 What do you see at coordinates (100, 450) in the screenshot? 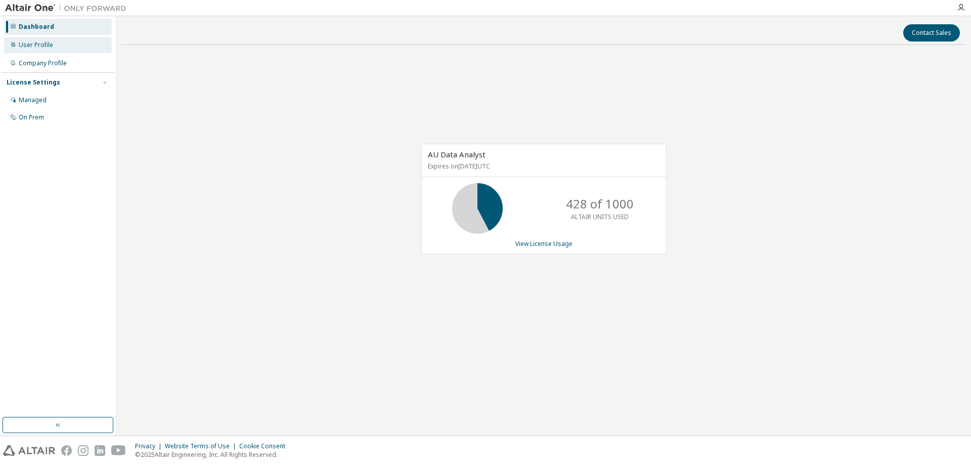
I see `img: linkedin.svg` at bounding box center [100, 450].